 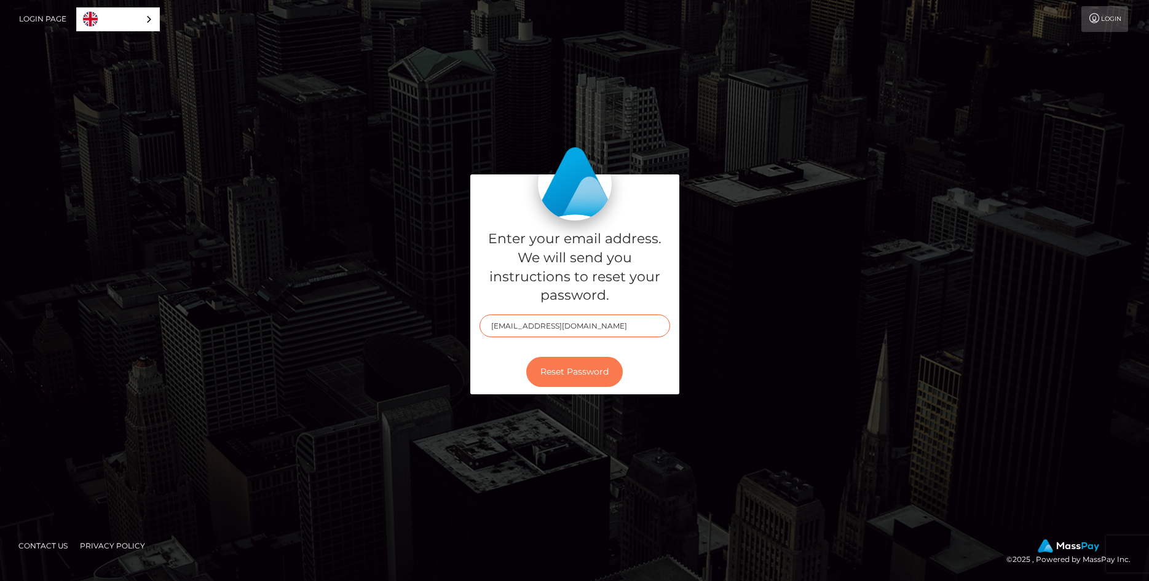 I want to click on input: E-mail..., so click(x=575, y=326).